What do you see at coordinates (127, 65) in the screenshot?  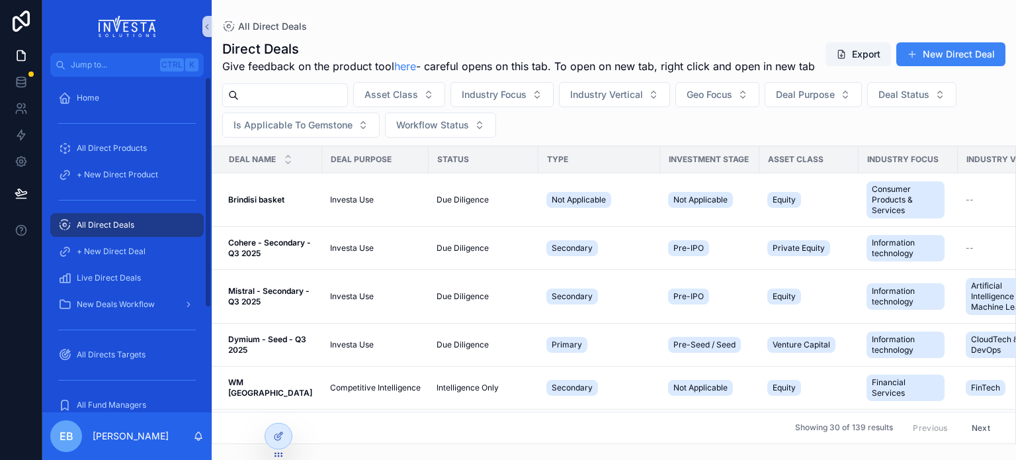 I see `button: Jump to...CtrlK` at bounding box center [127, 65].